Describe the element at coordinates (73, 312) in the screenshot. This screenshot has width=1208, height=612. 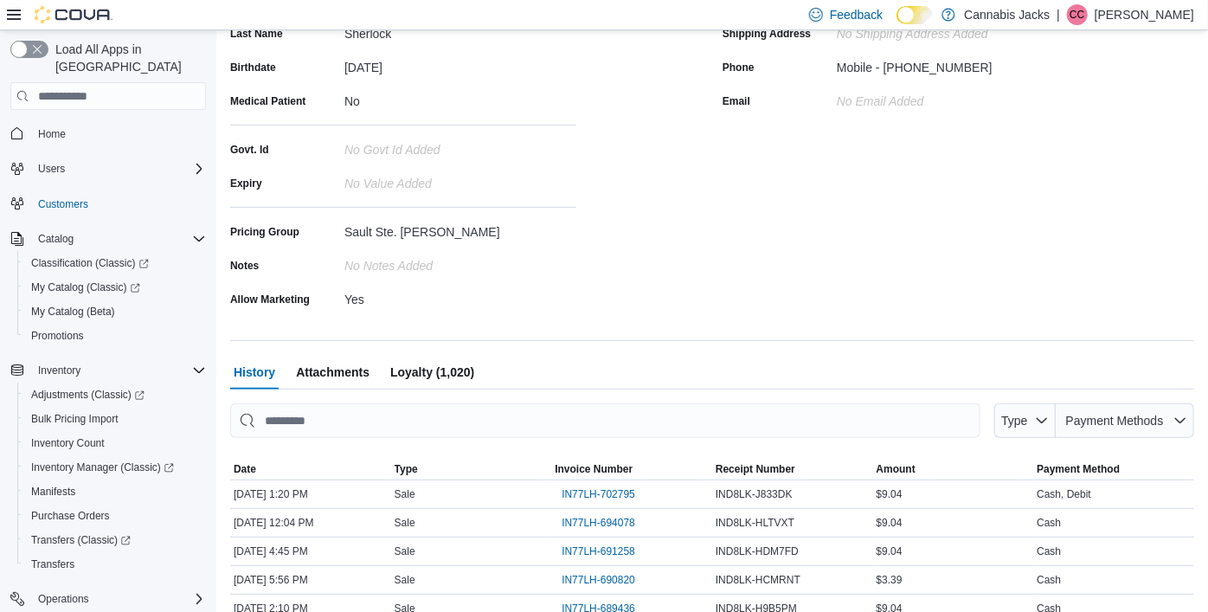
I see `span: My Catalog (Beta)` at that location.